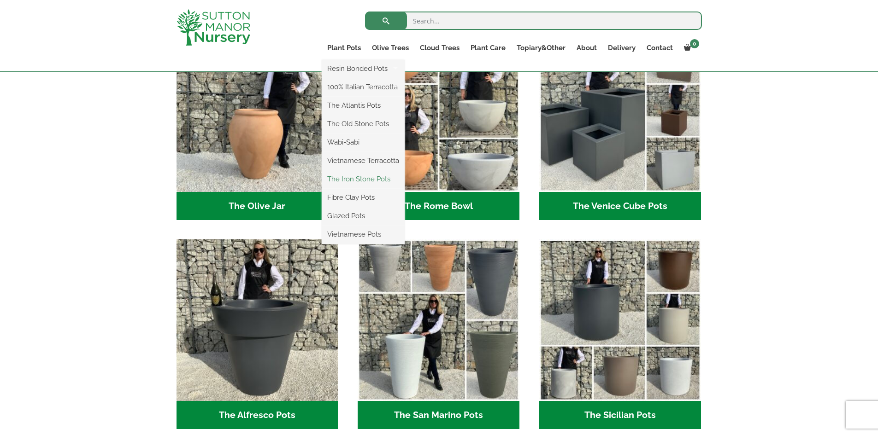 This screenshot has width=878, height=435. I want to click on a: Cloud Trees, so click(439, 48).